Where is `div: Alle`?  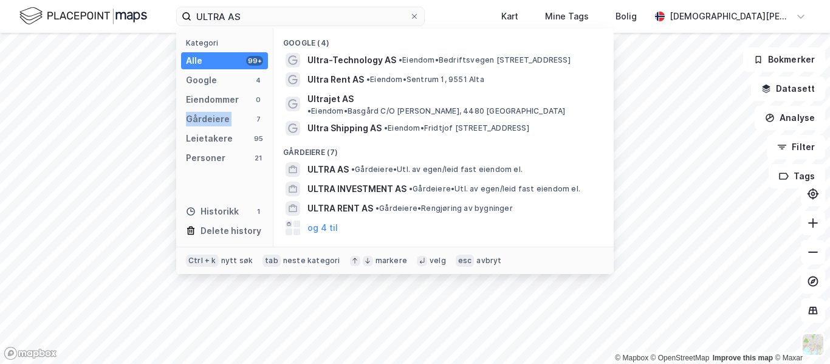 div: Alle is located at coordinates (194, 61).